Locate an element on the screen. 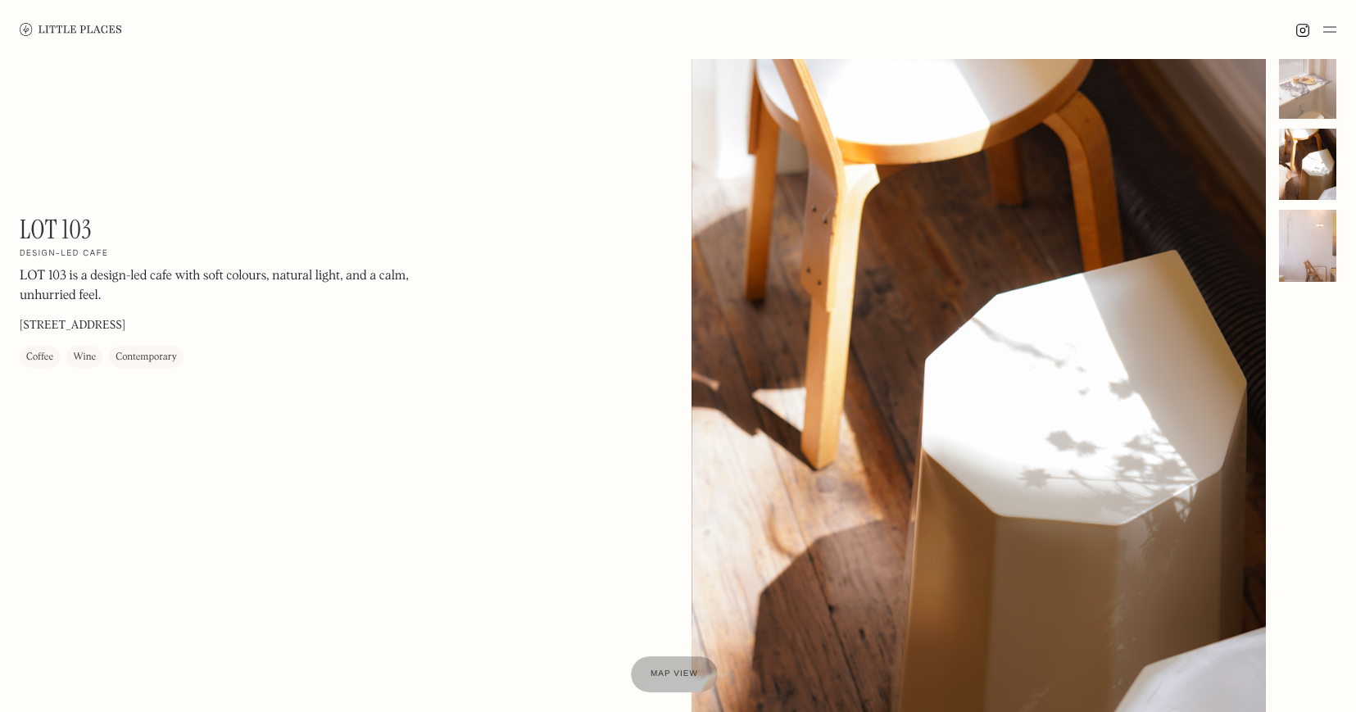 The image size is (1356, 712). div: Contemporary is located at coordinates (146, 357).